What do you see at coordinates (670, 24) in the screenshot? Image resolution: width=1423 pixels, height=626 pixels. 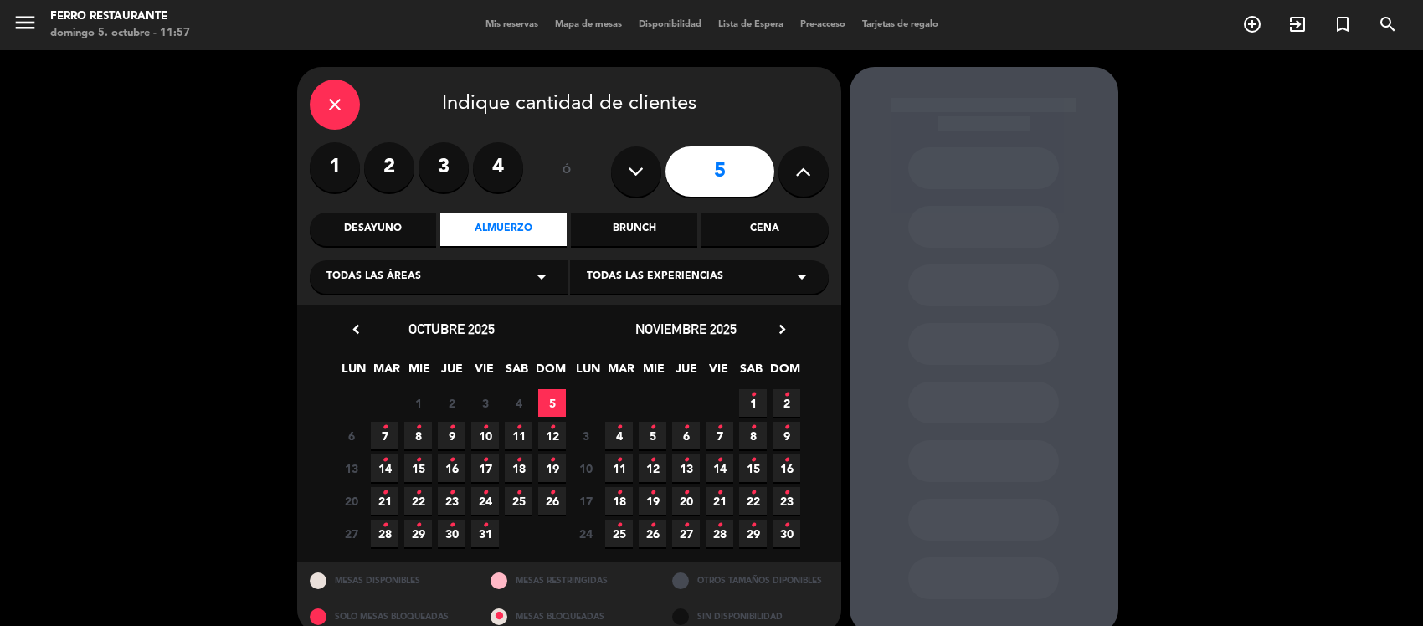 I see `span: Disponibilidad` at bounding box center [670, 24].